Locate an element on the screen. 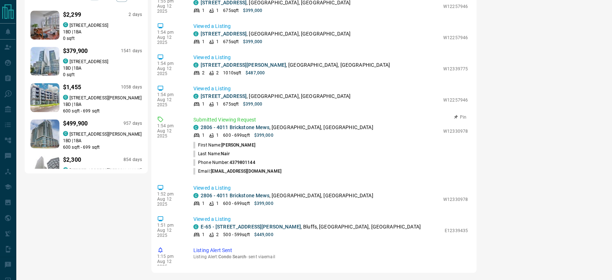 This screenshot has width=612, height=280. p: Email: is located at coordinates (237, 171).